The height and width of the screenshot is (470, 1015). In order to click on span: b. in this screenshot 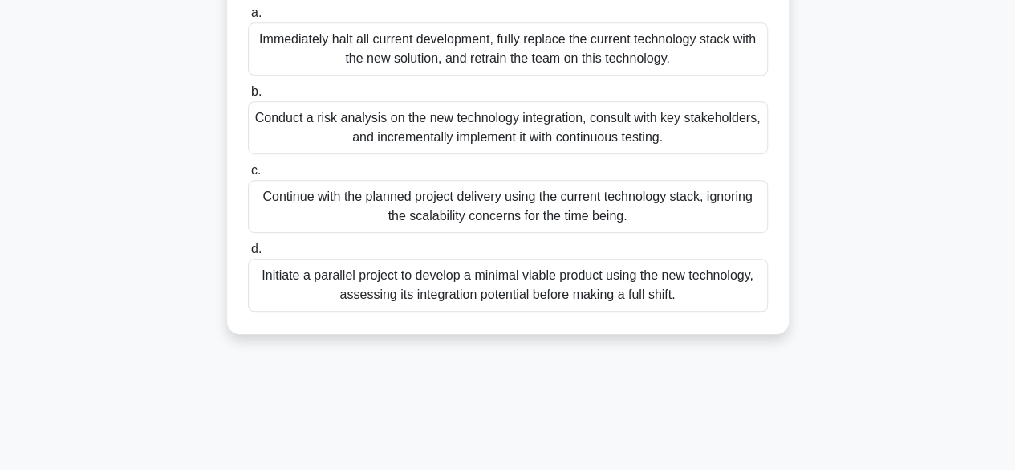, I will do `click(256, 91)`.